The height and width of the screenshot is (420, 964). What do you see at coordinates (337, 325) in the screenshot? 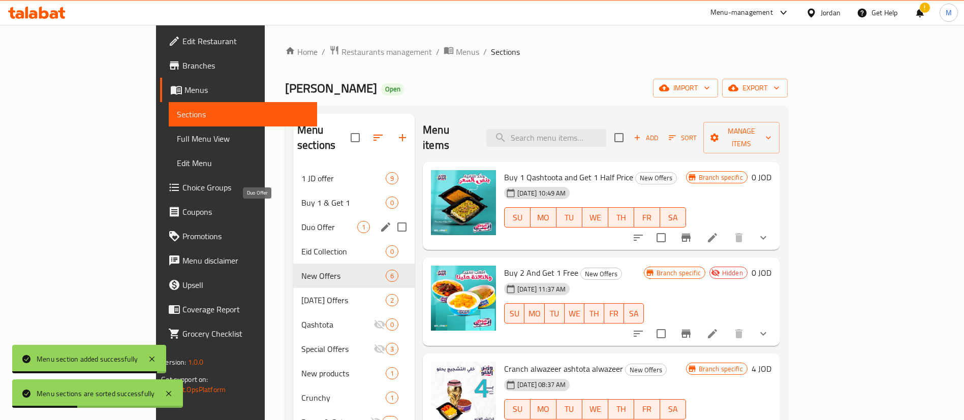
I see `span: Qashtota` at bounding box center [337, 325].